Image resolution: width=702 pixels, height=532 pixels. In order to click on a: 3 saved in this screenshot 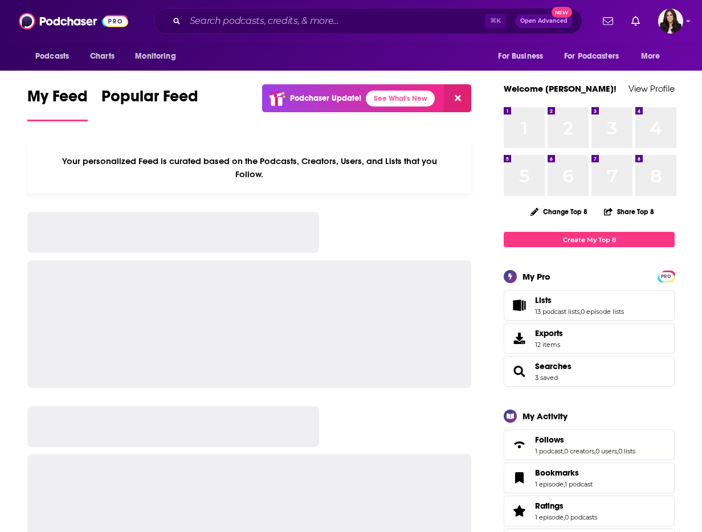, I will do `click(546, 378)`.